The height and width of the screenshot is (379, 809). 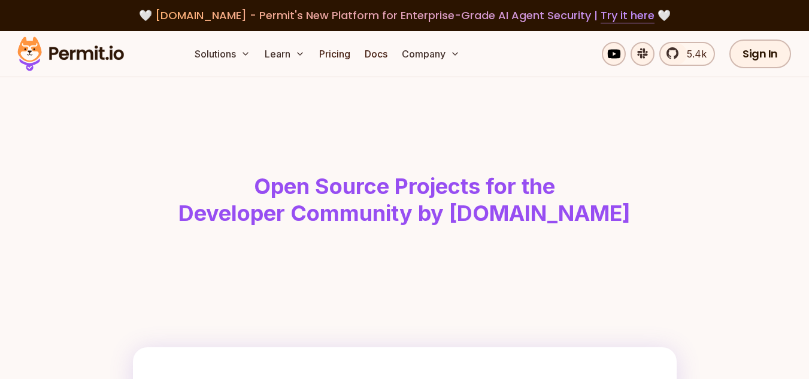 What do you see at coordinates (693, 54) in the screenshot?
I see `span: 5.4k` at bounding box center [693, 54].